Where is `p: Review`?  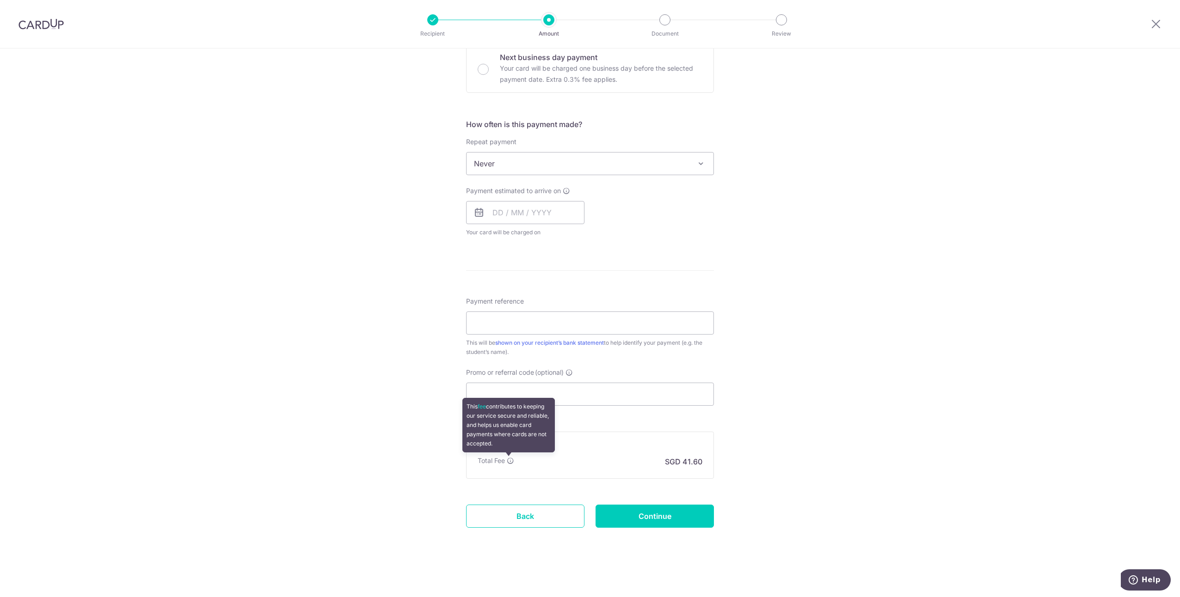
p: Review is located at coordinates (781, 34).